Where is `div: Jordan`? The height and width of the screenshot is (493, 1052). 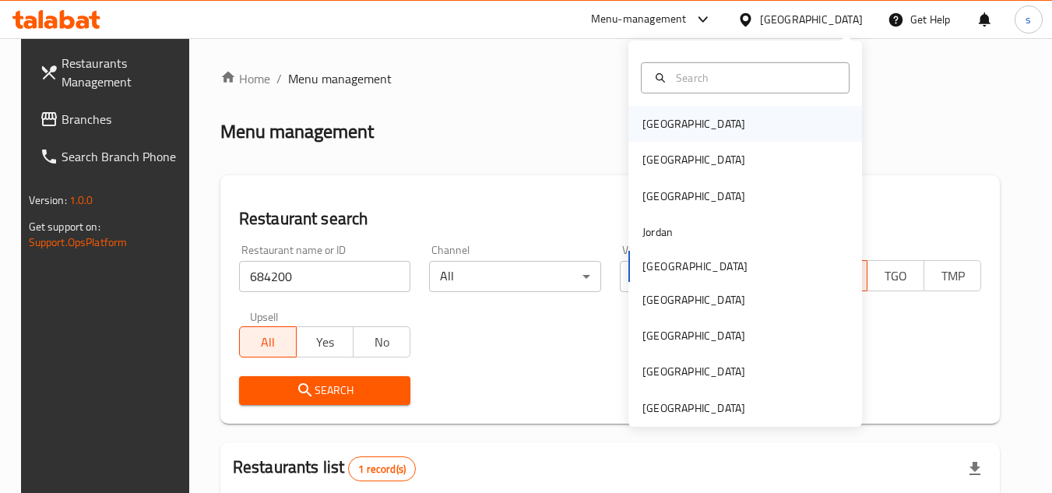
div: Jordan is located at coordinates (657, 232).